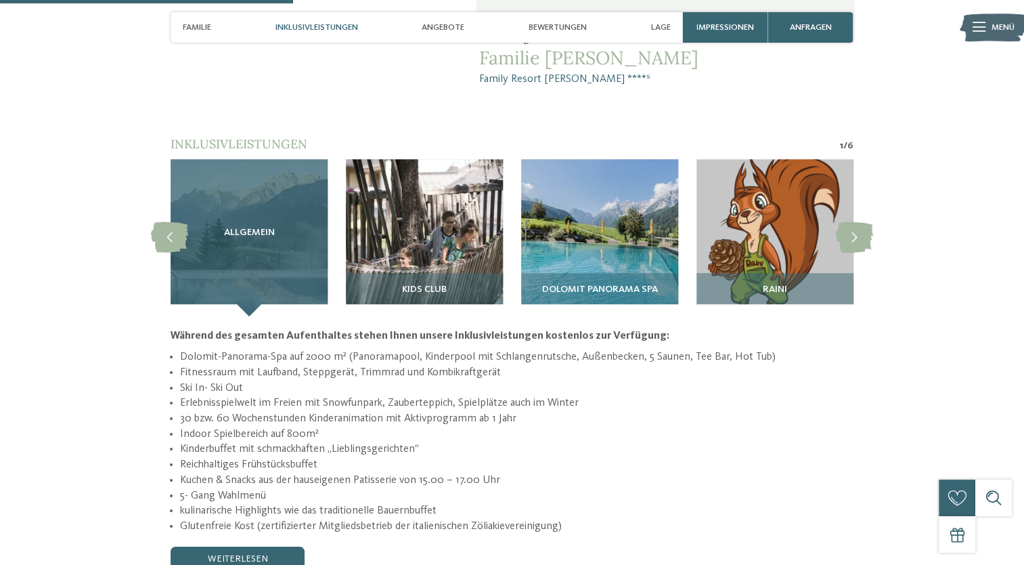 The width and height of the screenshot is (1024, 565). What do you see at coordinates (425, 290) in the screenshot?
I see `span: Kids Club` at bounding box center [425, 290].